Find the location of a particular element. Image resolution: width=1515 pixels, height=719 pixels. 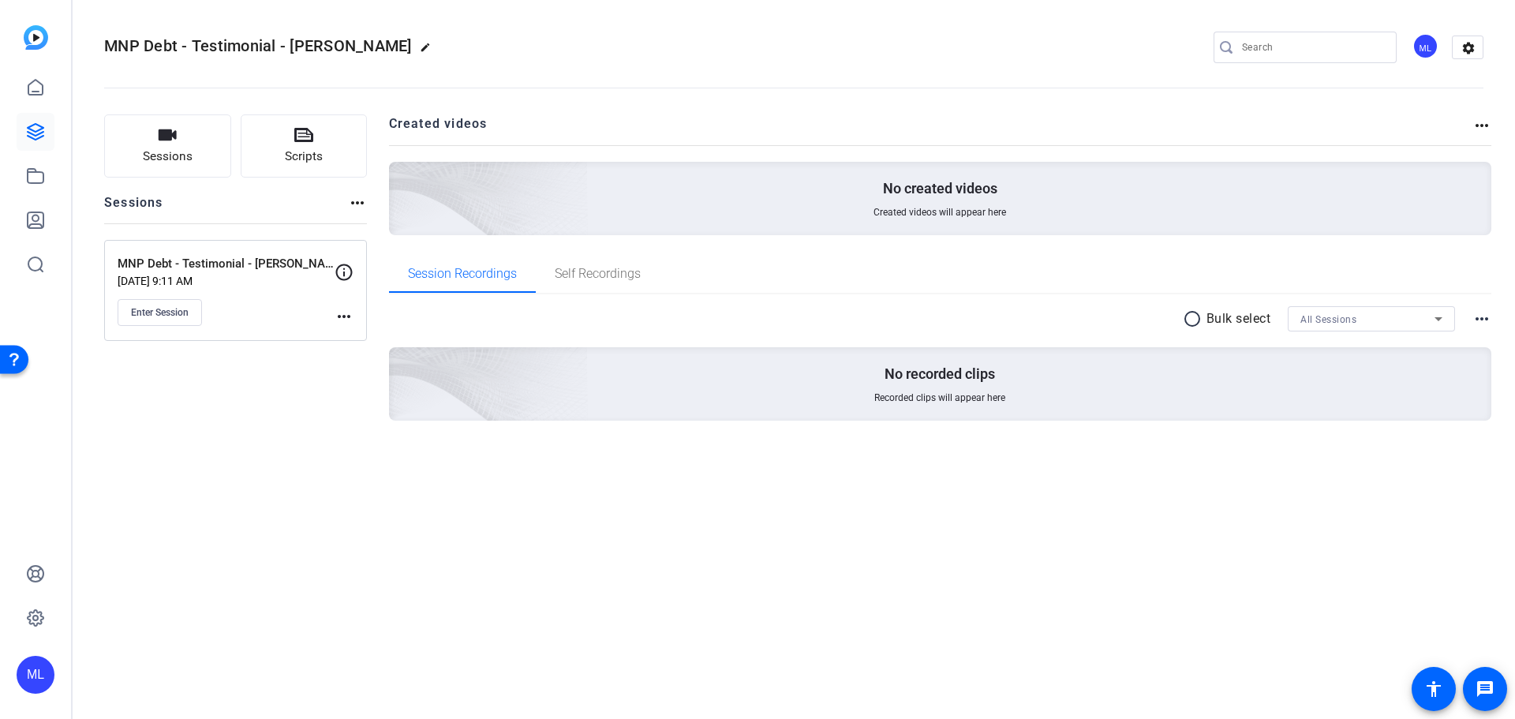

mat-icon: accessibility is located at coordinates (1433, 689).